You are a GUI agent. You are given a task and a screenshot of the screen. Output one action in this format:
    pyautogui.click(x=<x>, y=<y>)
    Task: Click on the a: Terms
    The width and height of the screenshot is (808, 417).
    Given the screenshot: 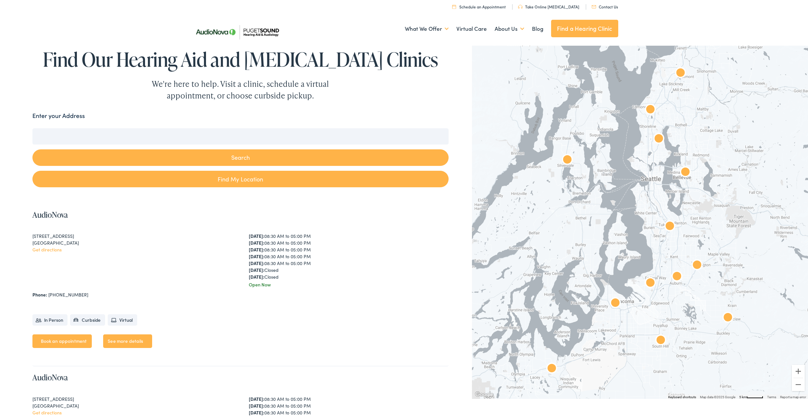 What is the action you would take?
    pyautogui.click(x=772, y=397)
    